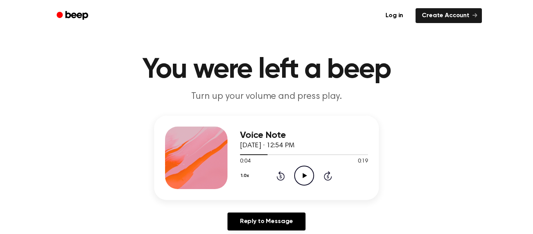  Describe the element at coordinates (449, 16) in the screenshot. I see `a: Create Account` at that location.